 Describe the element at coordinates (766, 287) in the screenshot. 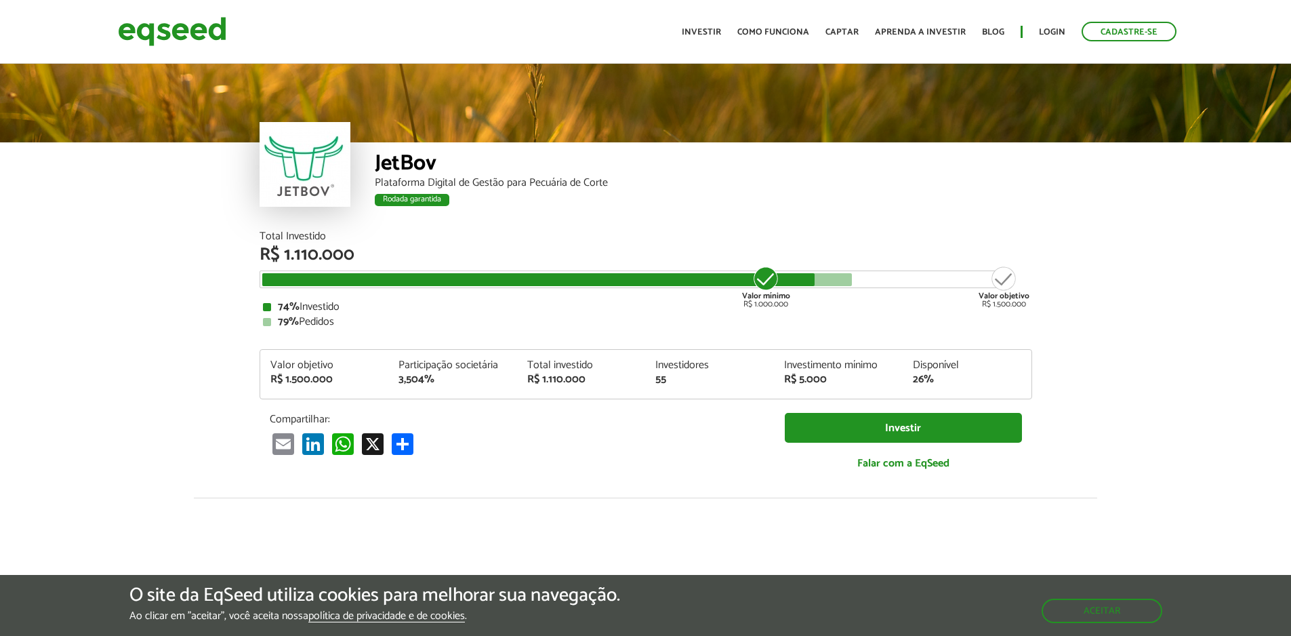

I see `div: R$ 1.000.000` at that location.